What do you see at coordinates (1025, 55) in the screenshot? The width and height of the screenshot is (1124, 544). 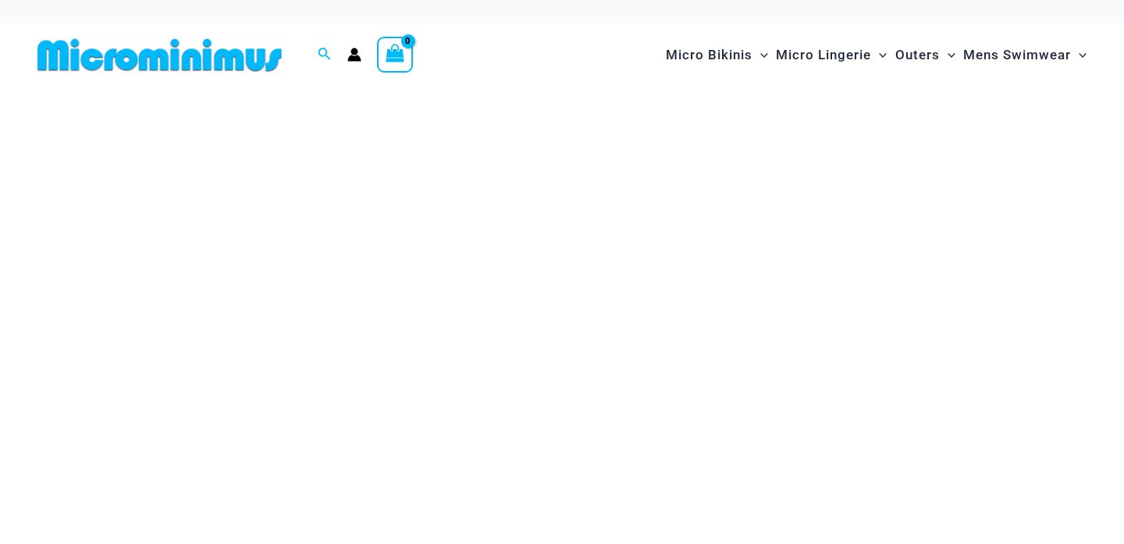 I see `a: Mens SwimwearMenu ToggleMenu Toggle` at bounding box center [1025, 55].